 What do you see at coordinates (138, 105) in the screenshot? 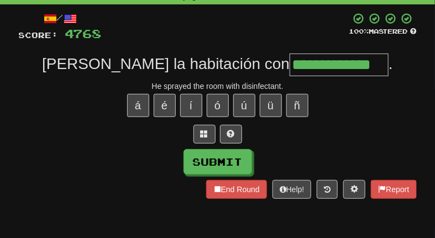
I see `button: á` at bounding box center [138, 105].